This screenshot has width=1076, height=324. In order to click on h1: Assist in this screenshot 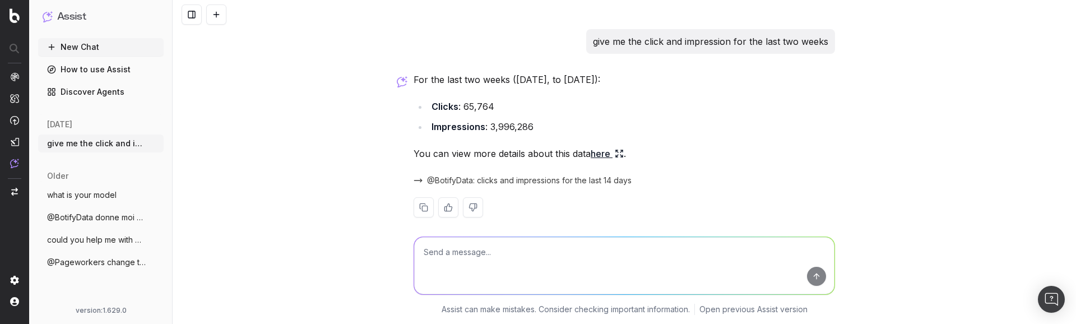, I will do `click(72, 17)`.